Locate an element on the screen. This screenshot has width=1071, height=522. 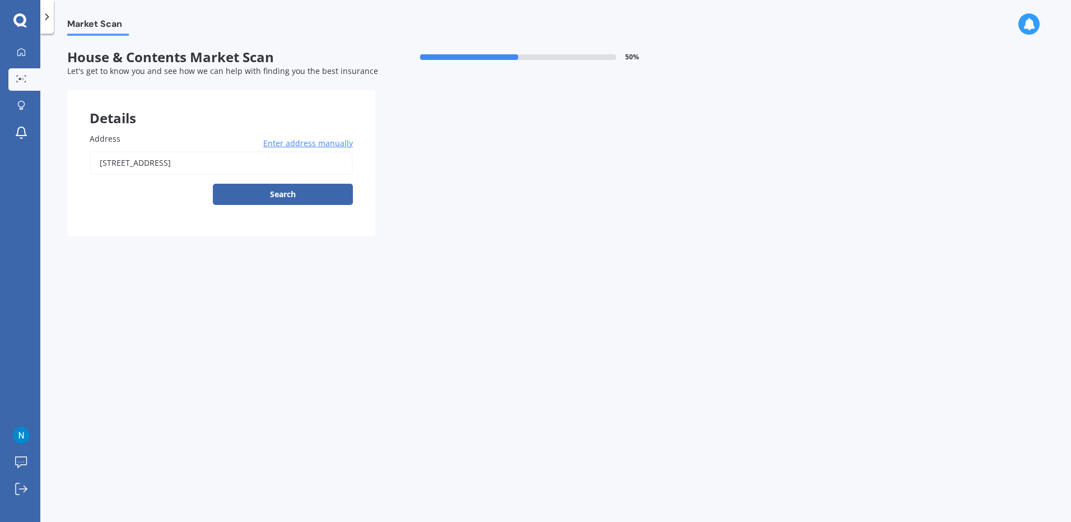
input: Enter address is located at coordinates (221, 163).